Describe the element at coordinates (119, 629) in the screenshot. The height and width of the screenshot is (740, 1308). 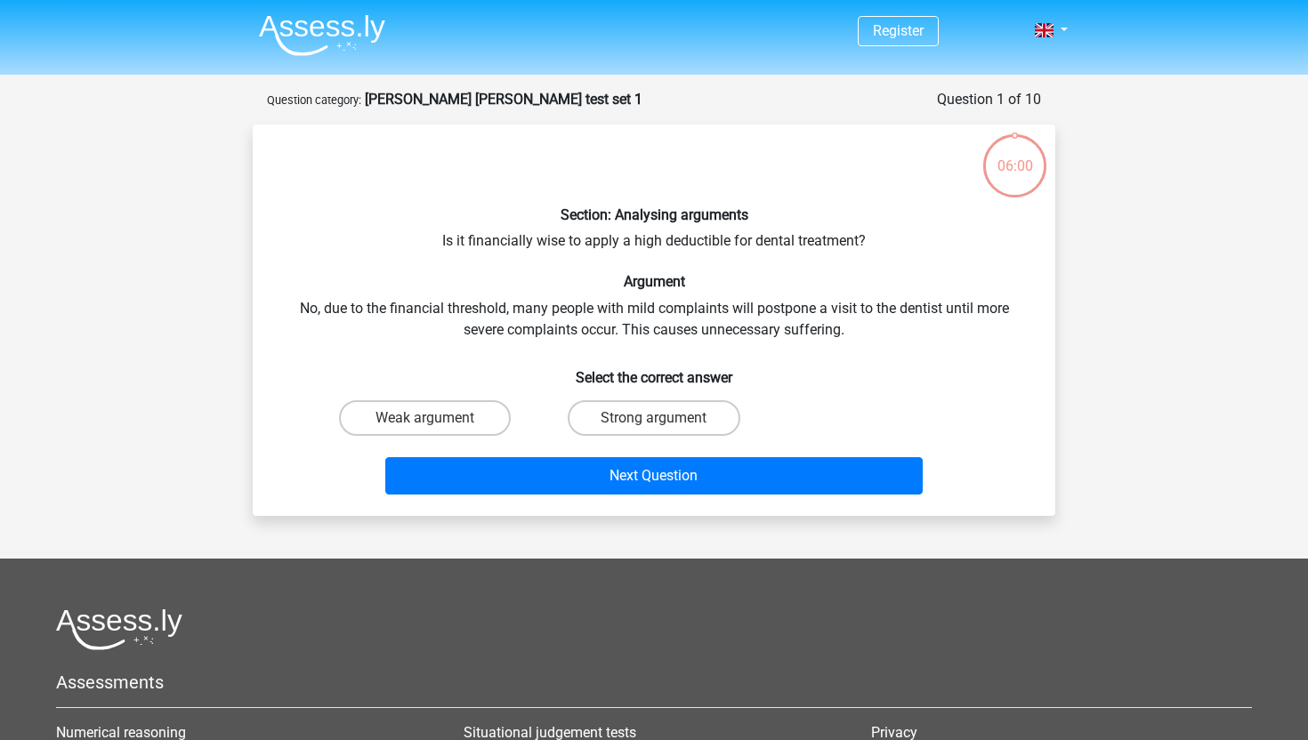
I see `img: Assessly logo` at that location.